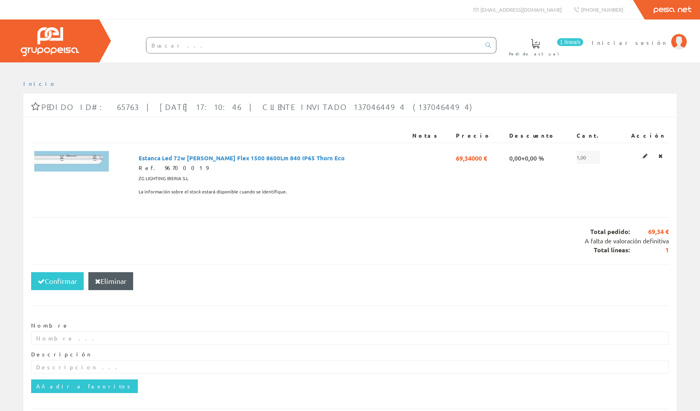 The height and width of the screenshot is (411, 700). What do you see at coordinates (272, 168) in the screenshot?
I see `div: Ref. 96700019` at bounding box center [272, 168].